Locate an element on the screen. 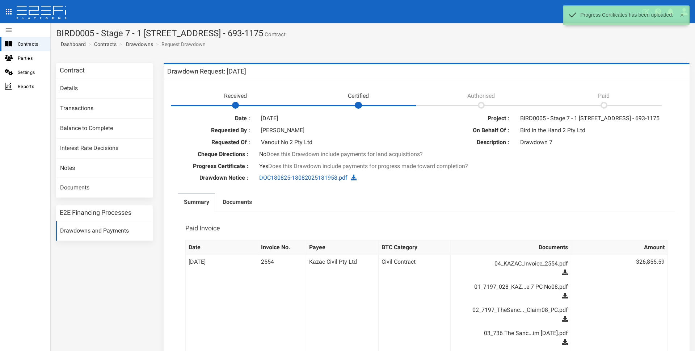  div: No is located at coordinates (427, 154).